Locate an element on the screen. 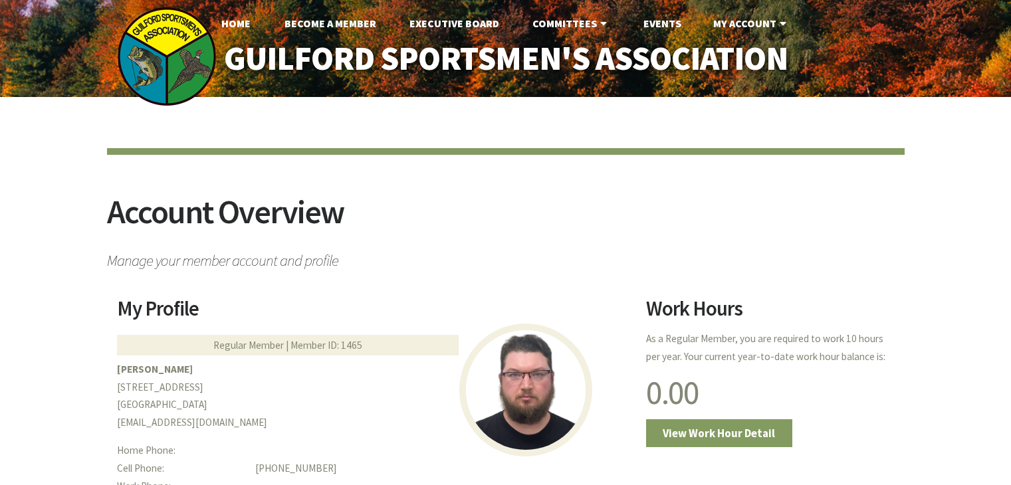  a: Events is located at coordinates (662, 23).